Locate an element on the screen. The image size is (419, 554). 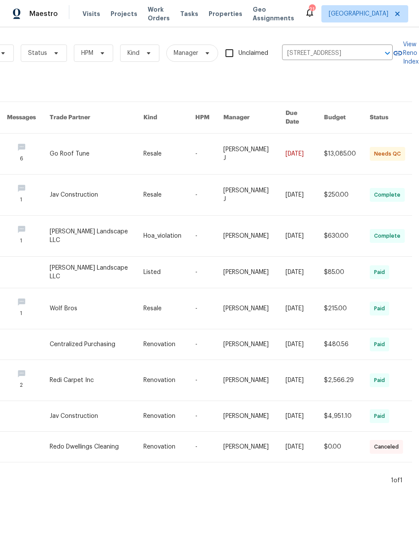
input: Enter in an address is located at coordinates (325, 53).